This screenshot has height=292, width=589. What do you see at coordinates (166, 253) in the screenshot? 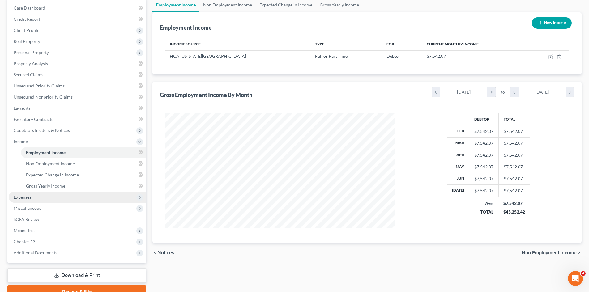
I see `span: Notices` at bounding box center [166, 253].